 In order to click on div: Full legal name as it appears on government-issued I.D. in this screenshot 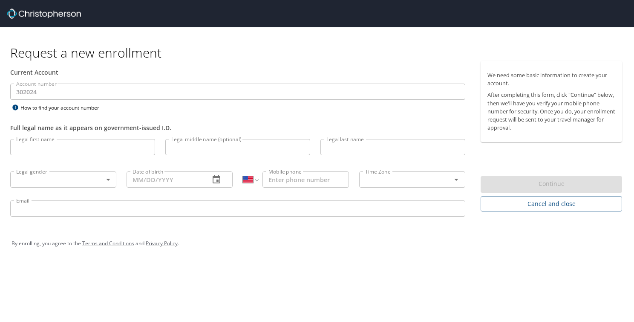, I will do `click(238, 127)`.